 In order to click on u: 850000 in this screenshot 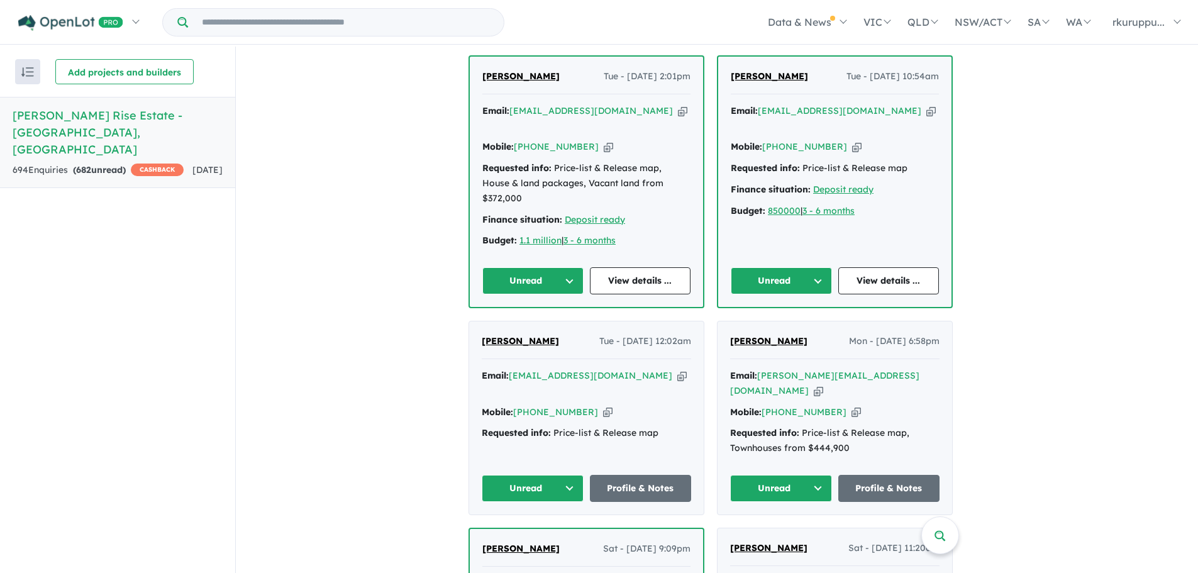, I will do `click(784, 211)`.